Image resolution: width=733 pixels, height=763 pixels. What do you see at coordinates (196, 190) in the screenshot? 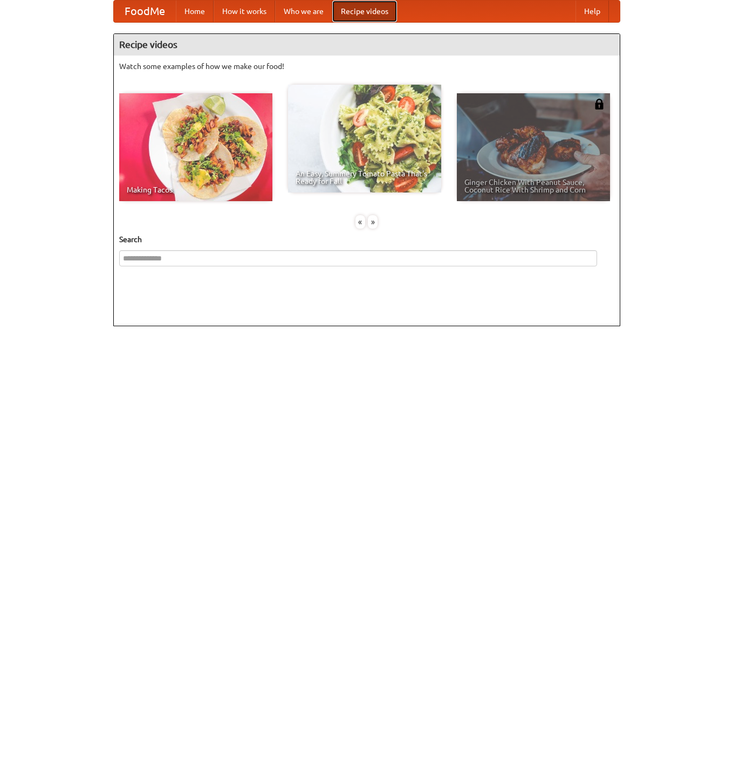
I see `span: Making Tacos` at bounding box center [196, 190].